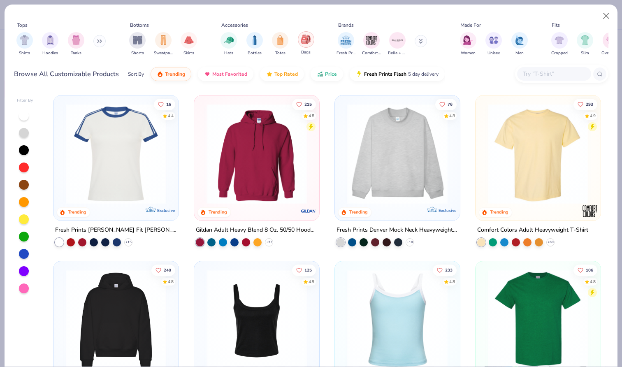 This screenshot has height=367, width=622. I want to click on span: Shirts, so click(24, 53).